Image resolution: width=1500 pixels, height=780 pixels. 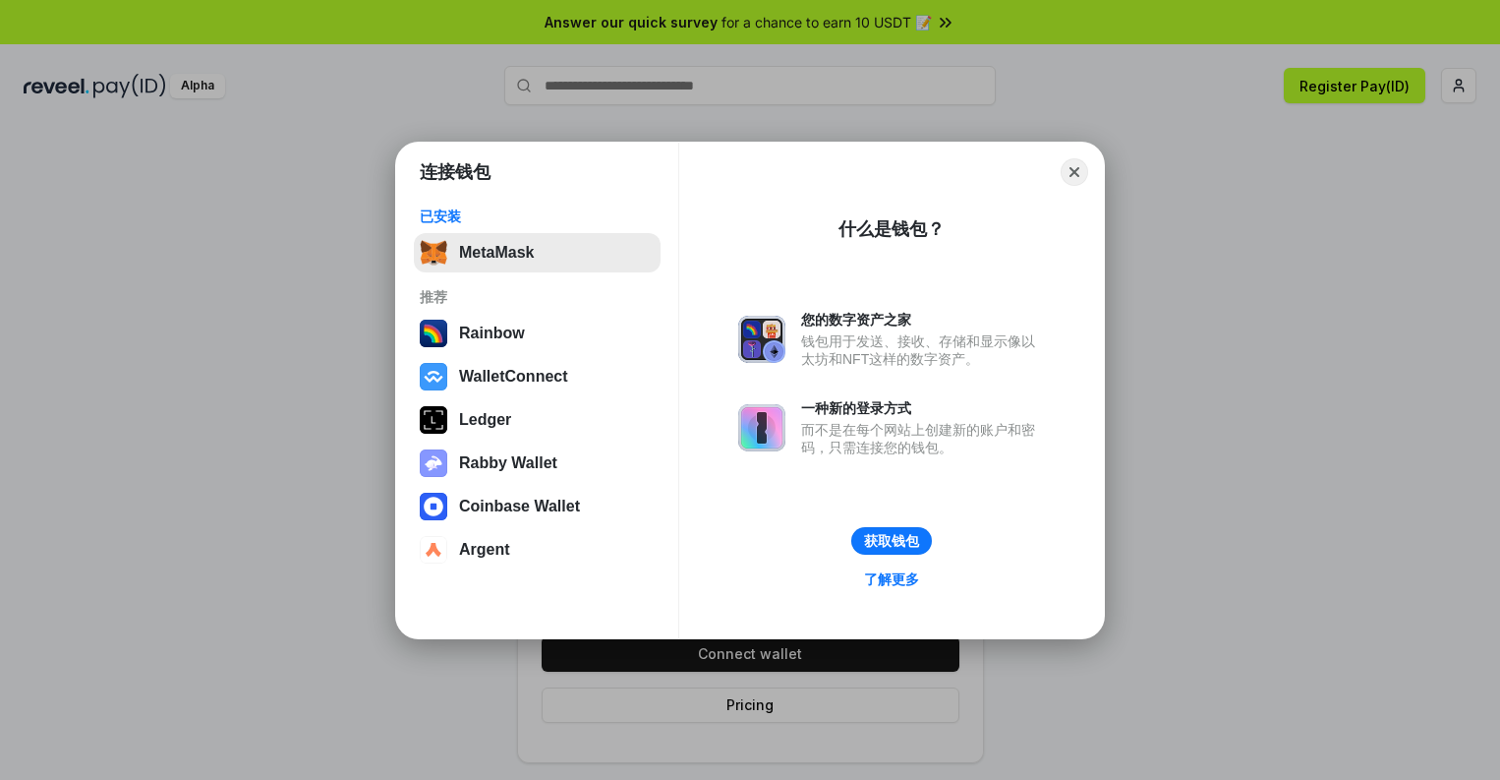 What do you see at coordinates (434, 253) in the screenshot?
I see `img: svg+xml,%3Csvg%20fill%3D%22none%22%20height%3D%2233%22%20viewBox%3D%220%200%2035%2033%22%20width%...` at bounding box center [434, 253].